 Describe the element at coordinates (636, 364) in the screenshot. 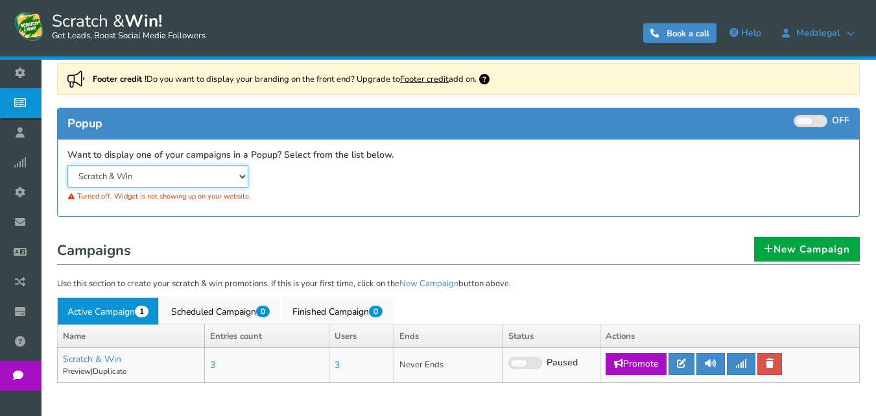

I see `a: Promote` at that location.